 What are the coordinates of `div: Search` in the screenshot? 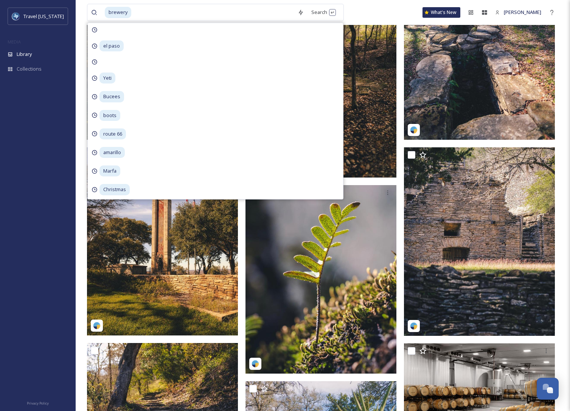 It's located at (323, 12).